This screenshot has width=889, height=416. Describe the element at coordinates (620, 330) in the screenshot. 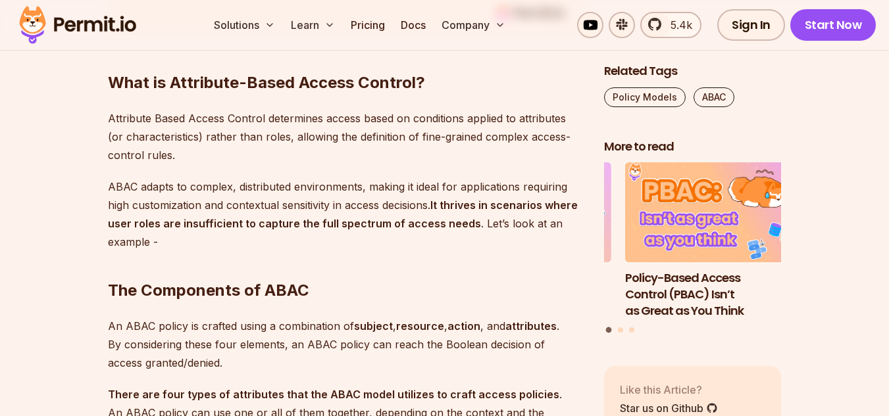

I see `button: Go to slide 2` at that location.